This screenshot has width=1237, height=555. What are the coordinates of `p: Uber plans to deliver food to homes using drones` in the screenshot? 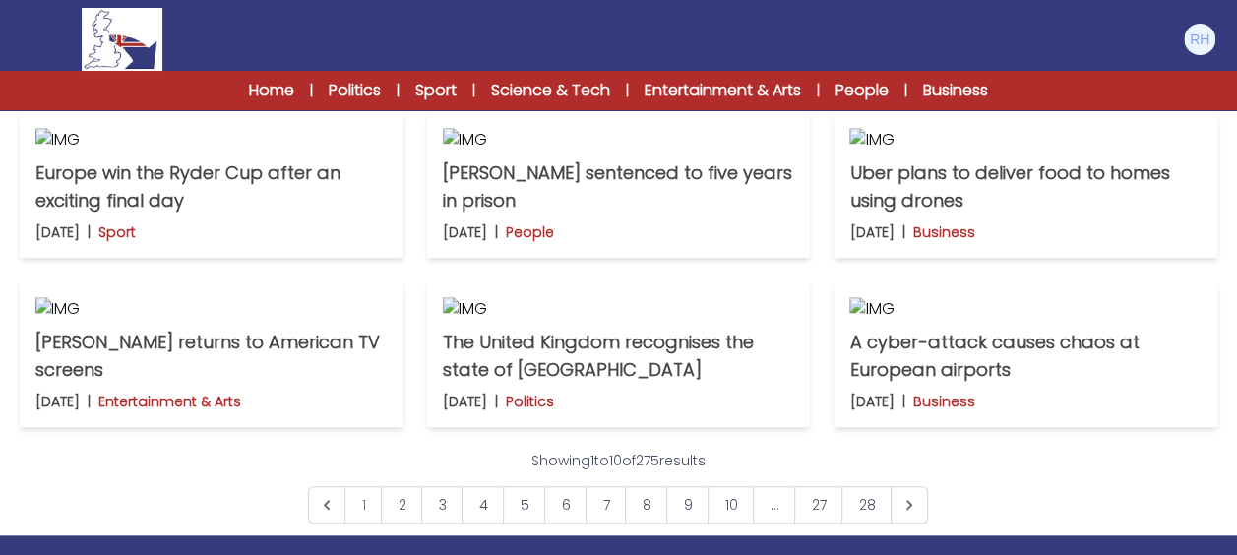 It's located at (1025, 187).